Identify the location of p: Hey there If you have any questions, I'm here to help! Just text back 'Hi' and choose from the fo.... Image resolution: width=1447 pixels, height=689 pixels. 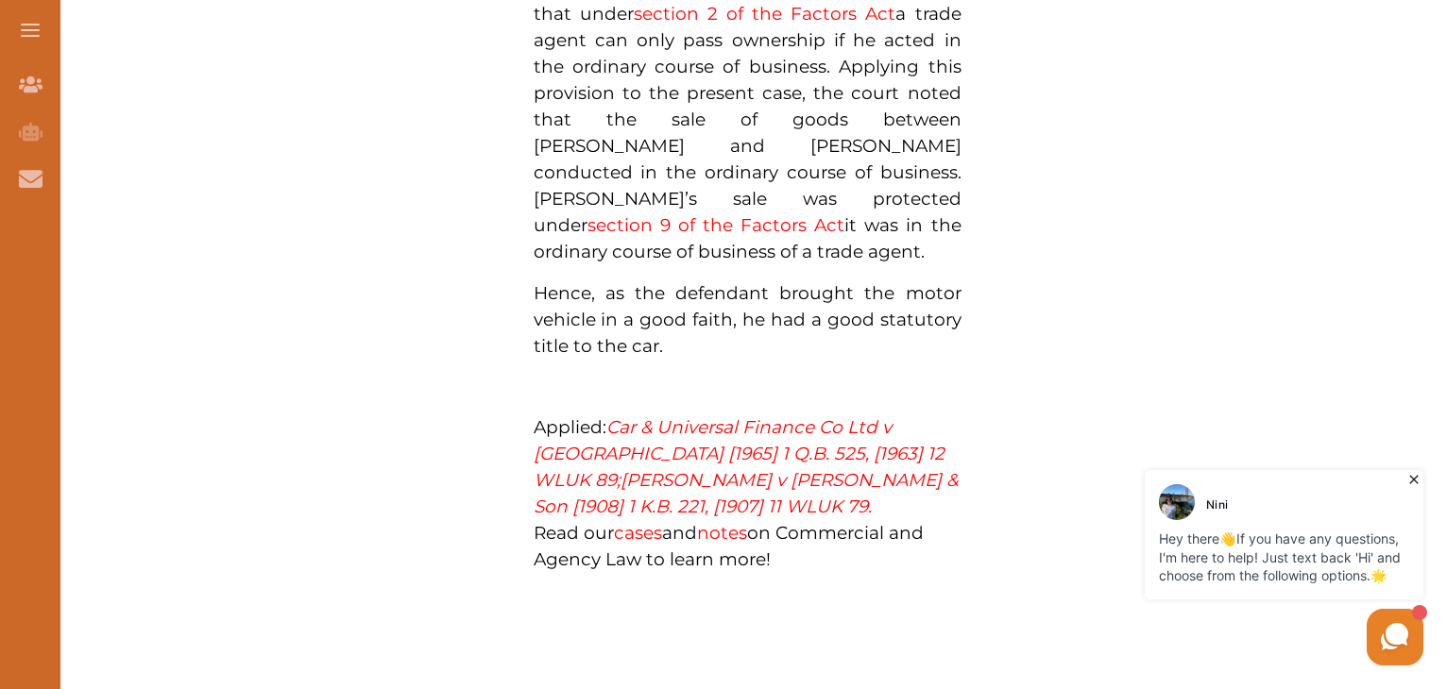
(290, 92).